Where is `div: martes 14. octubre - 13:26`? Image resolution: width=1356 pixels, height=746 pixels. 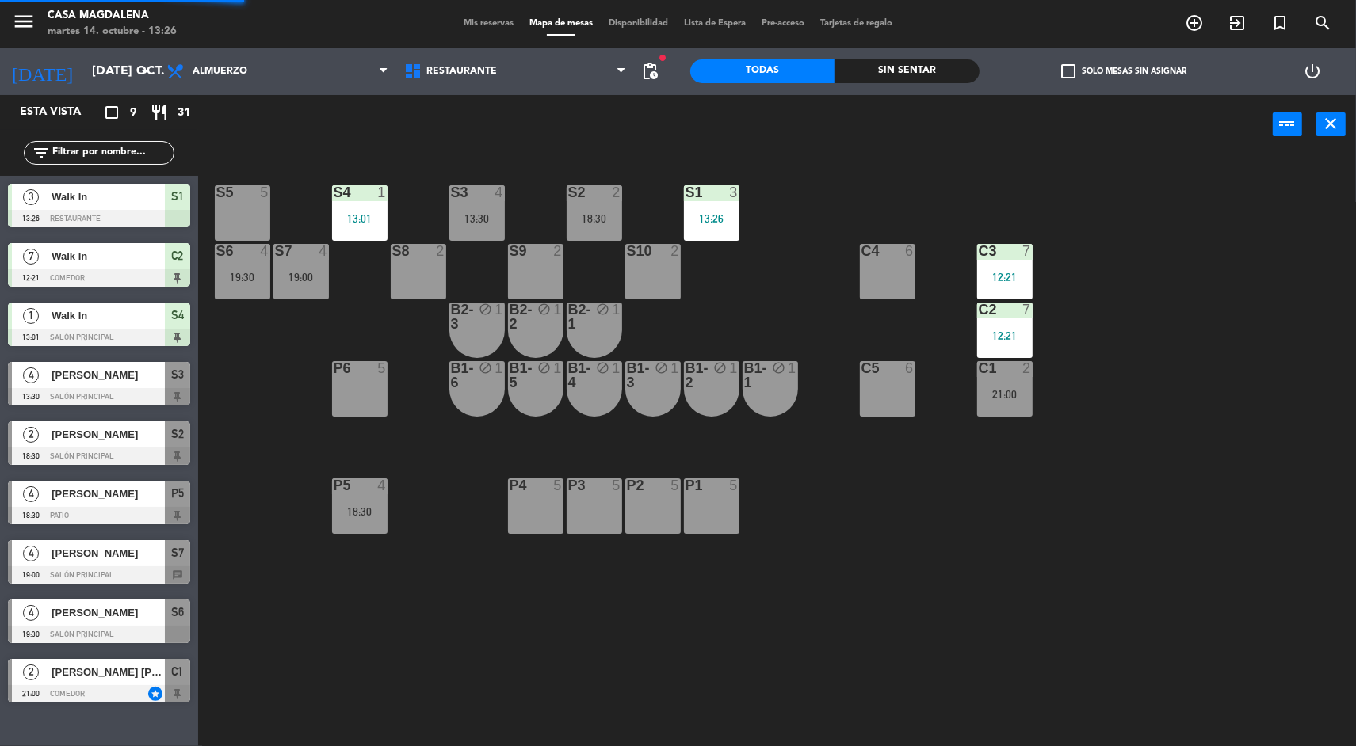 div: martes 14. octubre - 13:26 is located at coordinates (112, 32).